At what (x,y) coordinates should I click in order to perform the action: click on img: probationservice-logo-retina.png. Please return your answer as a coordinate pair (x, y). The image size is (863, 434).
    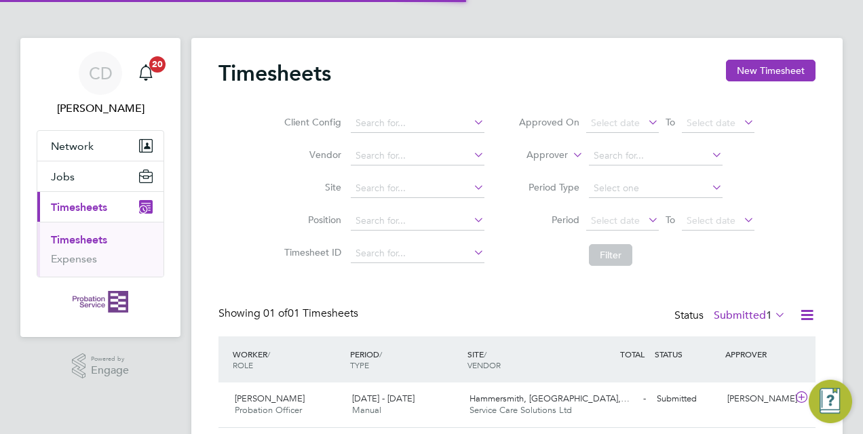
    Looking at the image, I should click on (100, 302).